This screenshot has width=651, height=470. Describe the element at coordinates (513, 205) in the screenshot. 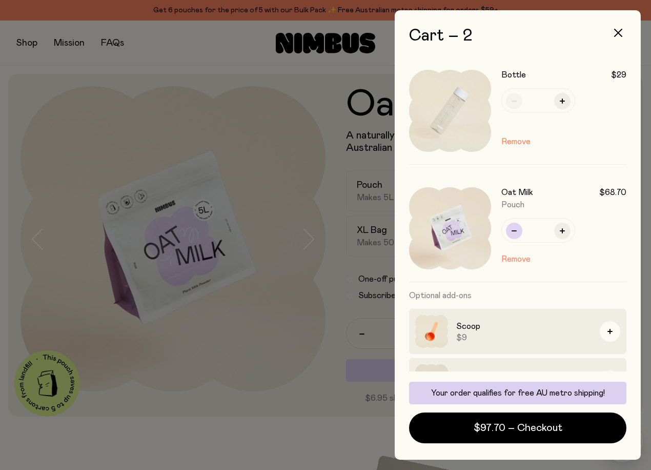

I see `span: Pouch` at that location.